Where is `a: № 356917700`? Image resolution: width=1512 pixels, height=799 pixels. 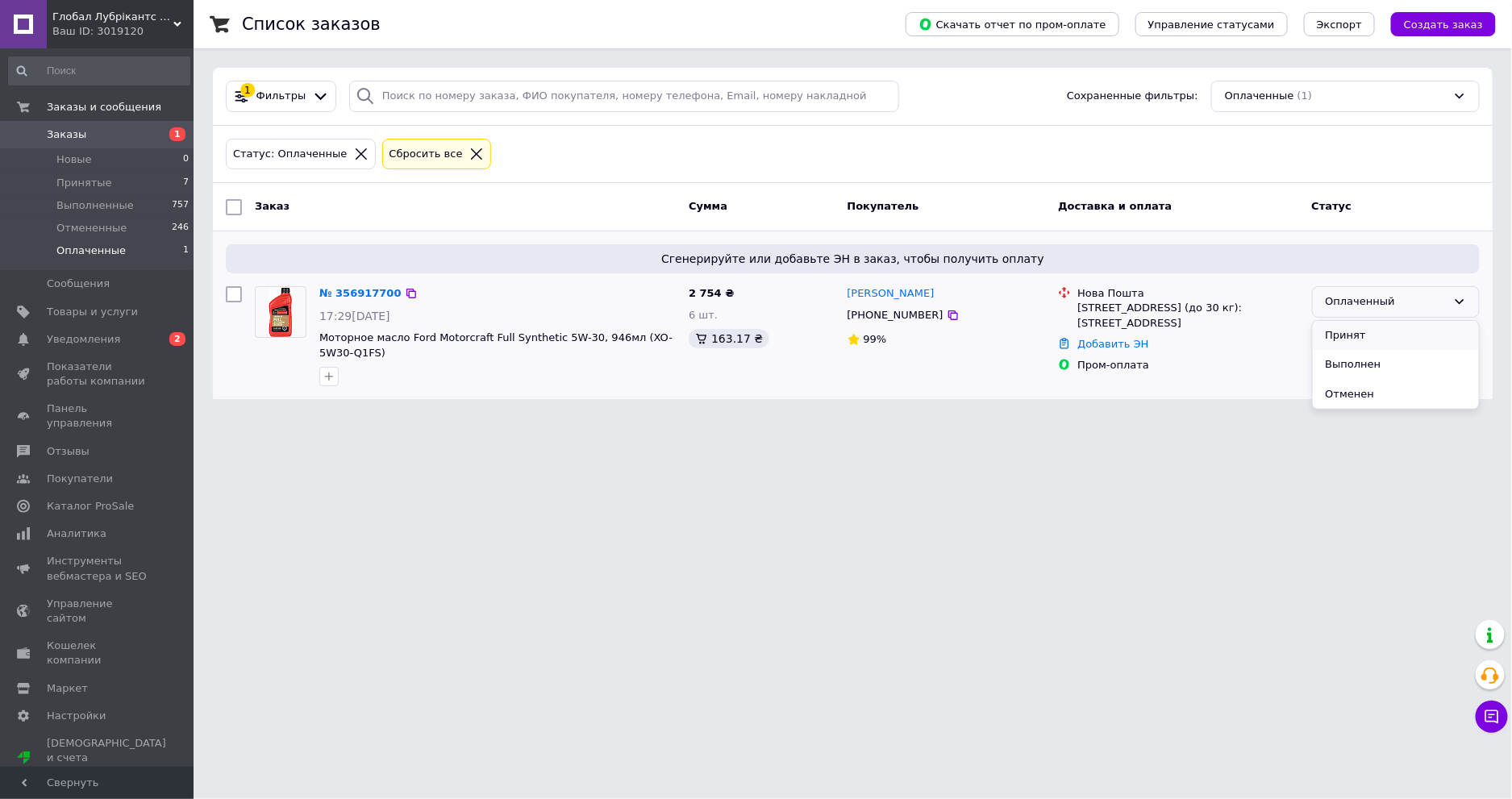
a: № 356917700 is located at coordinates (361, 292).